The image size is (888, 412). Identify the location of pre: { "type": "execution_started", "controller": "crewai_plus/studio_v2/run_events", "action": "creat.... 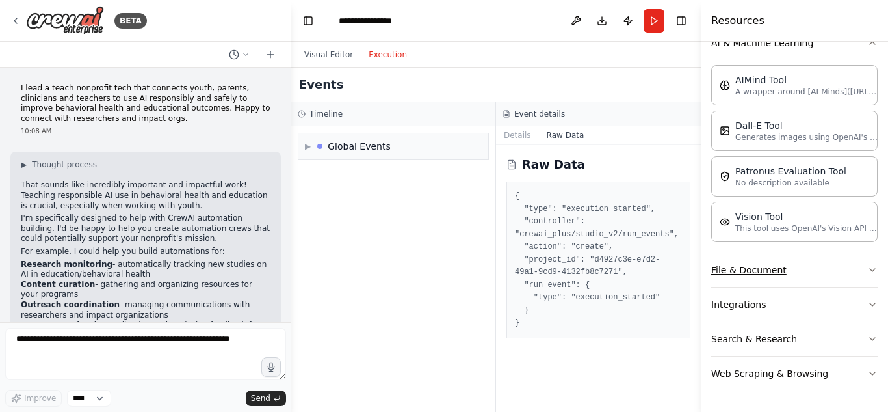
(598, 259).